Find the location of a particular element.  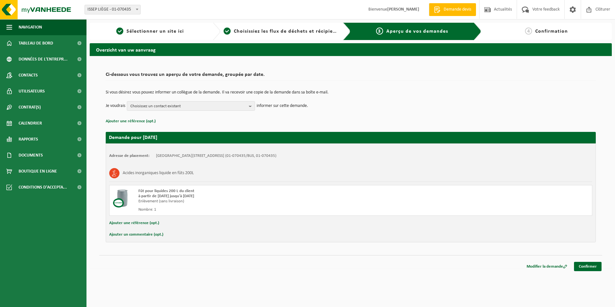

a: Demande devis is located at coordinates (452, 10).